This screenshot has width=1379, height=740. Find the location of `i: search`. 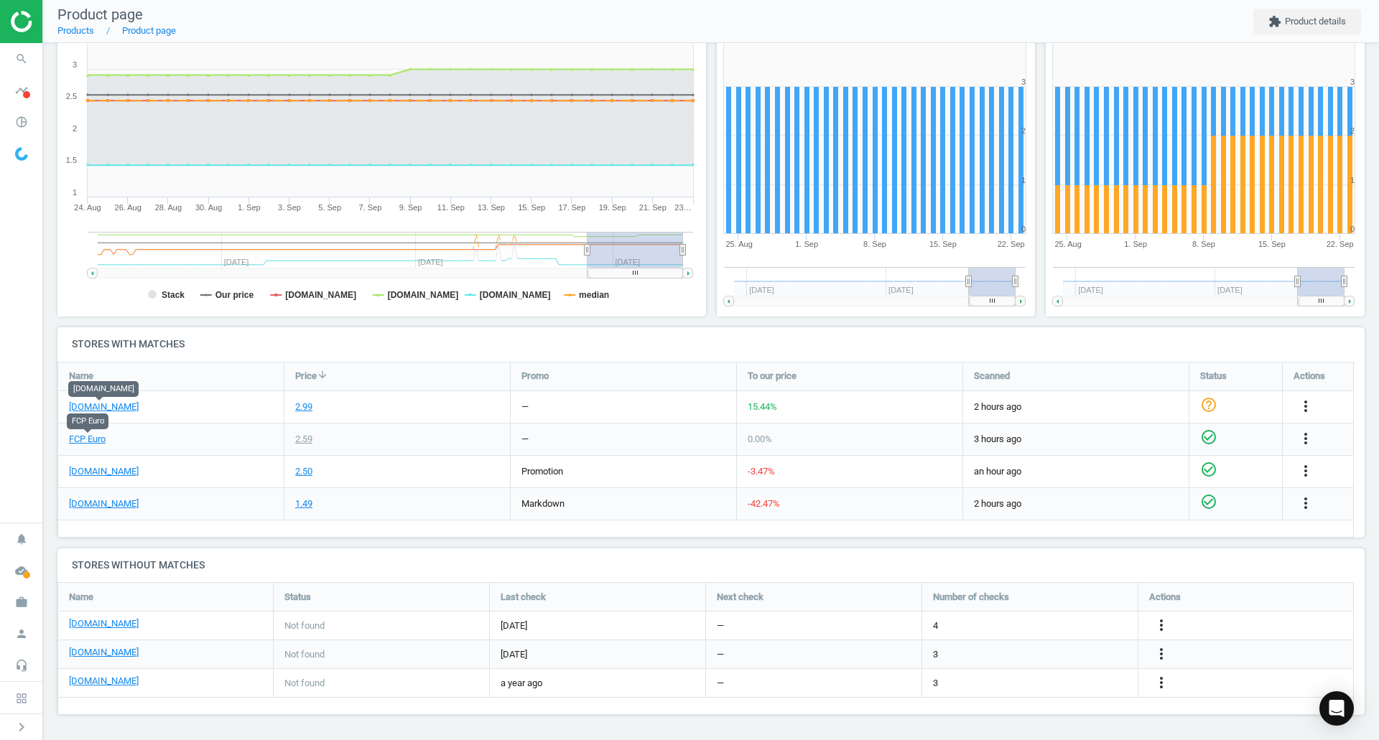

i: search is located at coordinates (22, 59).